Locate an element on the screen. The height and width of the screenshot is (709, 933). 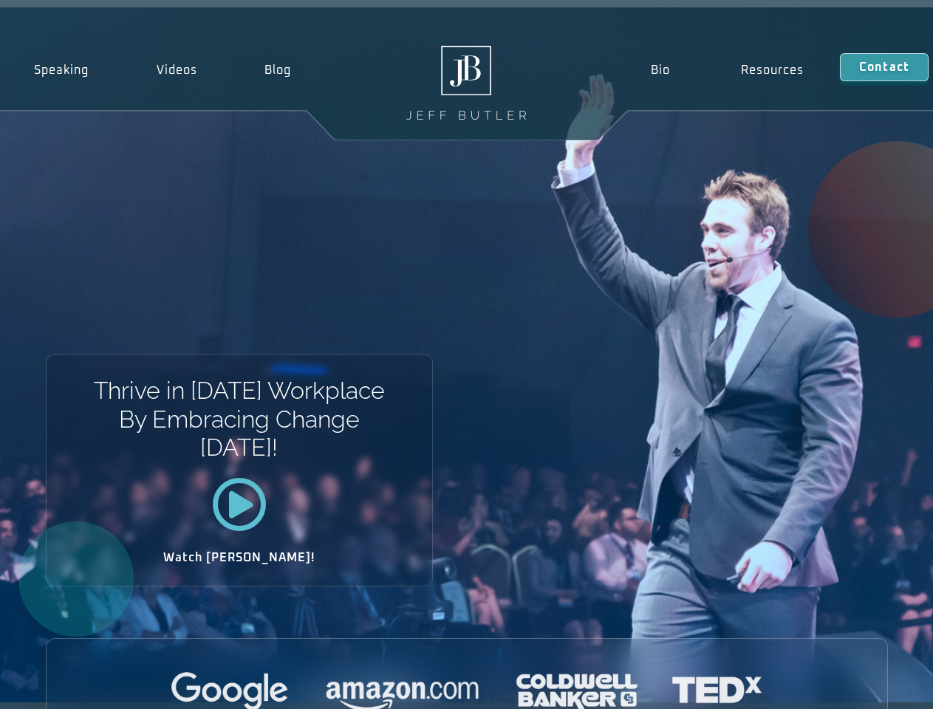
a: Contact is located at coordinates (884, 67).